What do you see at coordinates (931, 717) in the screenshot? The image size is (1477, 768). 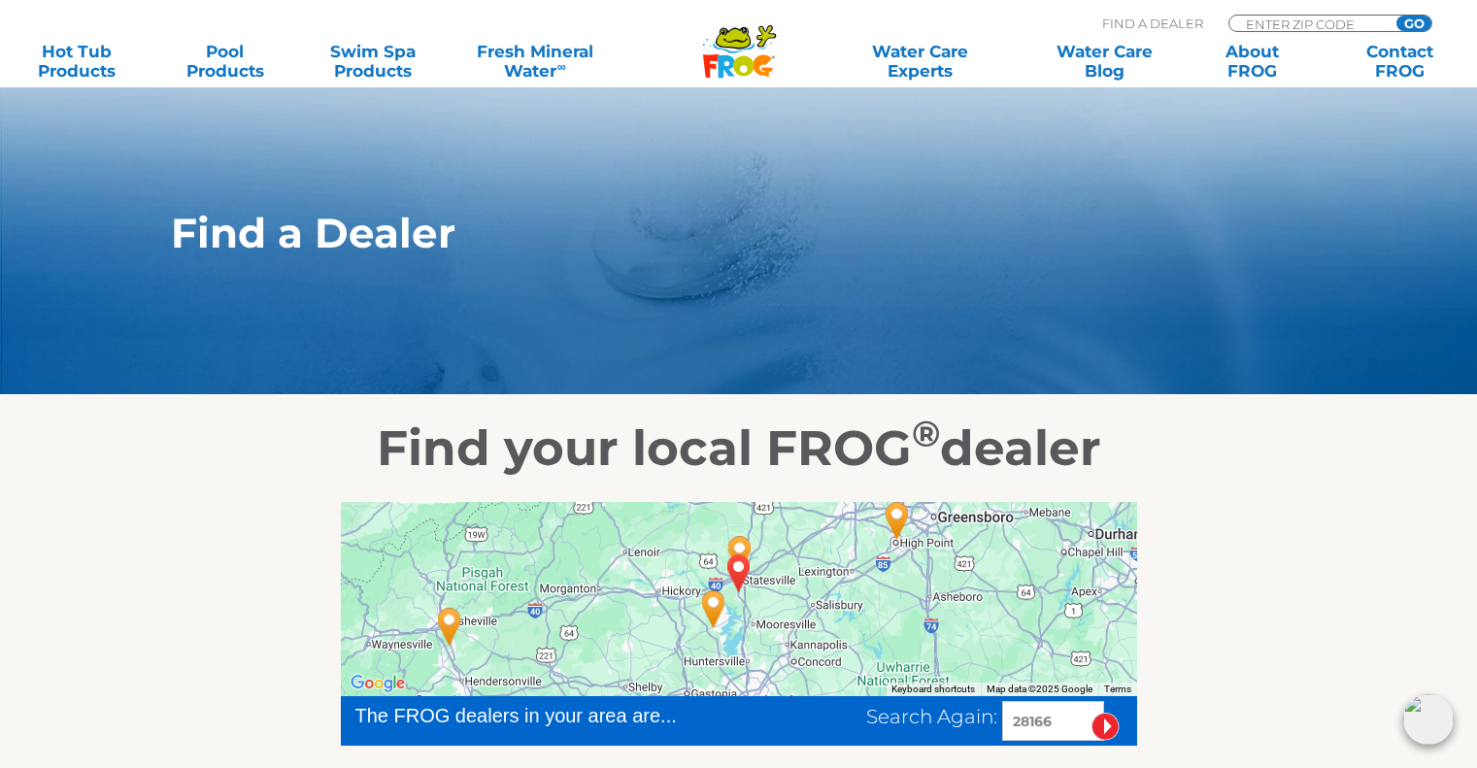 I see `span: Search Again:` at bounding box center [931, 717].